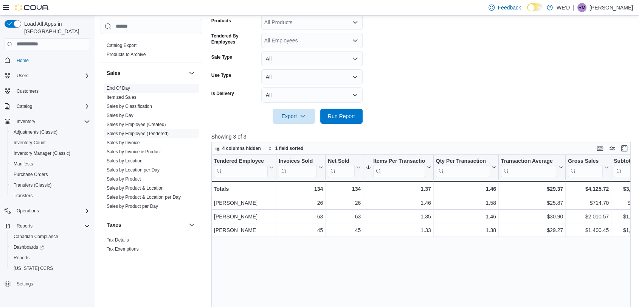 Image resolution: width=639 pixels, height=307 pixels. What do you see at coordinates (588, 203) in the screenshot?
I see `div: $714.70` at bounding box center [588, 203].